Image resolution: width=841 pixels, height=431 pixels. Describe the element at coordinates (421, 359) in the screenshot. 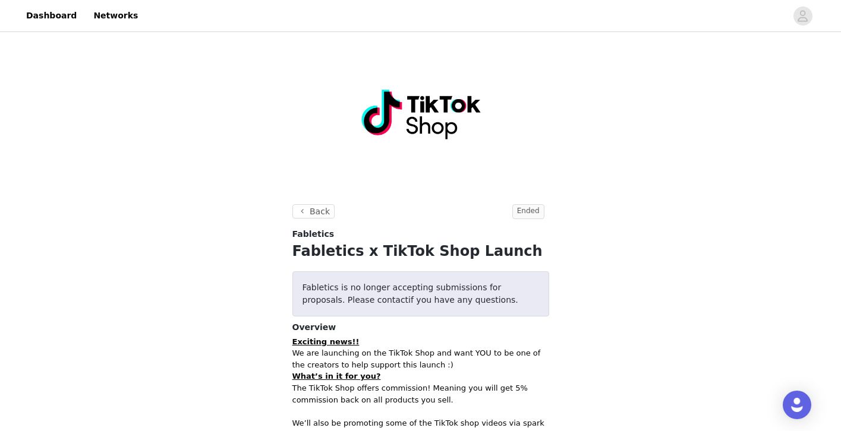

I see `p: We are launching on the TikTok Shop and want YOU to be one of the creators to help support this l...` at that location.